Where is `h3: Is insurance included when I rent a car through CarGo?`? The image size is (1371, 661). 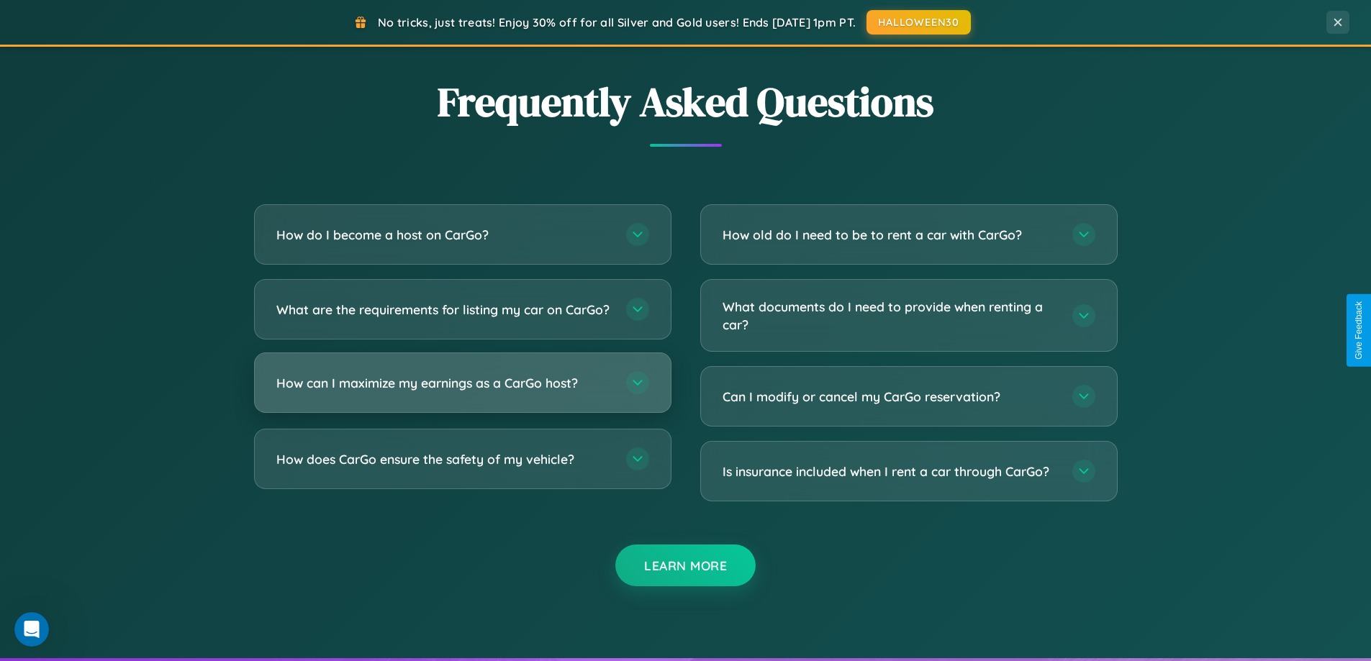
h3: Is insurance included when I rent a car through CarGo? is located at coordinates (890, 471).